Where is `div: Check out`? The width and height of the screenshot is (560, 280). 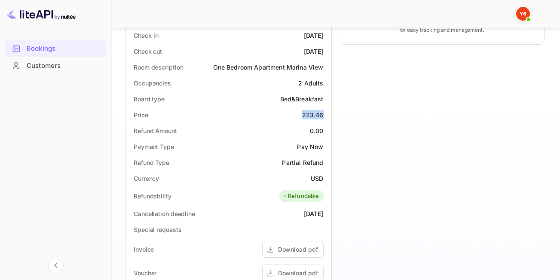
div: Check out is located at coordinates (148, 51).